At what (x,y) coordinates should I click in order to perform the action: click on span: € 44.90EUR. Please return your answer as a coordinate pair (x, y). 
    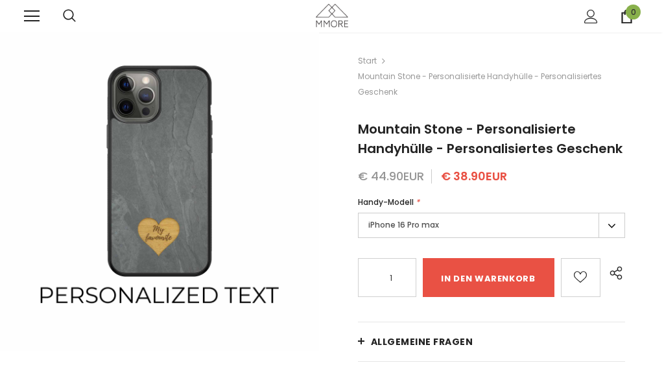
    Looking at the image, I should click on (391, 176).